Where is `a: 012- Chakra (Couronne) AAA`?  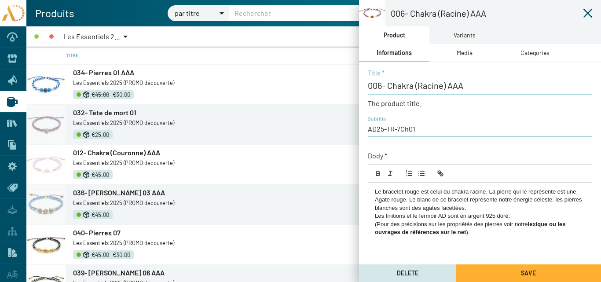 a: 012- Chakra (Couronne) AAA is located at coordinates (292, 153).